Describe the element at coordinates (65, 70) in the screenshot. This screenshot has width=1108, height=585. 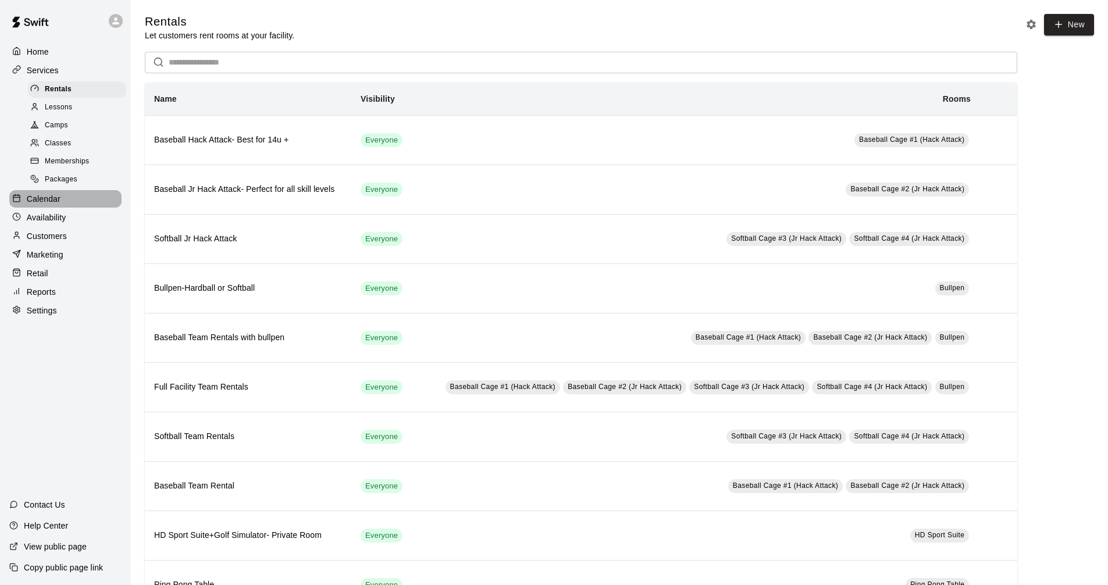
I see `a: Services` at that location.